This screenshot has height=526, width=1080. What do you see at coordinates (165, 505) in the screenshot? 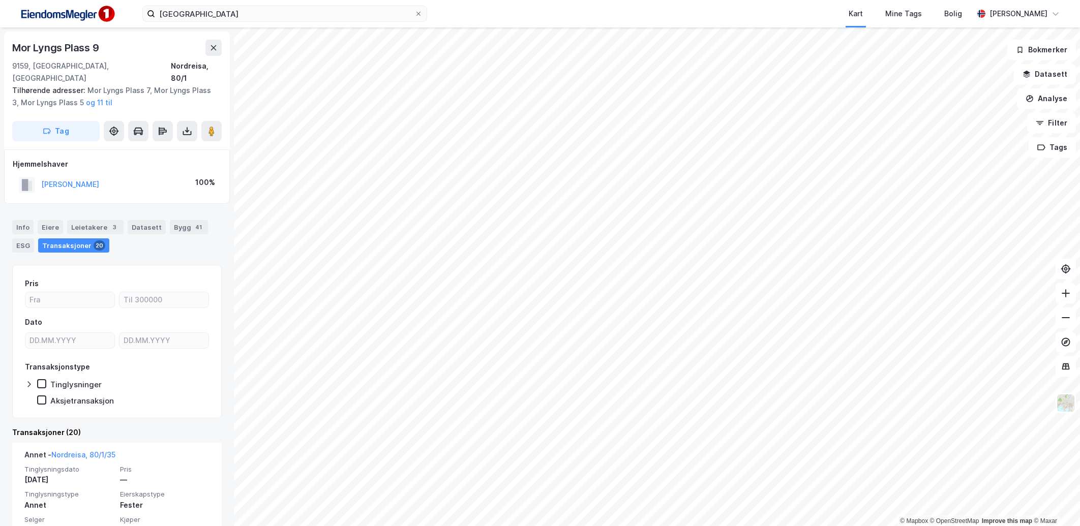
I see `div: Fester` at bounding box center [165, 505].